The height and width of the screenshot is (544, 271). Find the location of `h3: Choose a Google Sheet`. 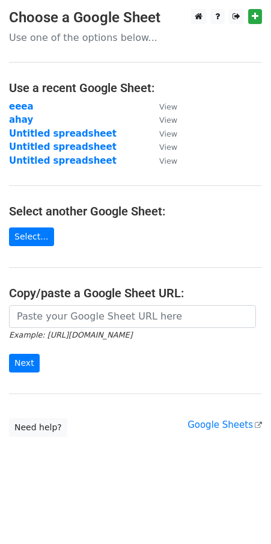

h3: Choose a Google Sheet is located at coordinates (135, 17).